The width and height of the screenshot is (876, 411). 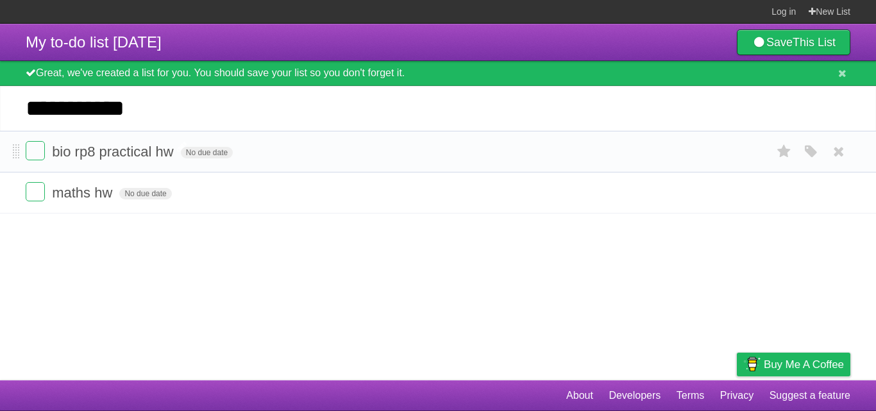 I want to click on b: This List, so click(x=813, y=42).